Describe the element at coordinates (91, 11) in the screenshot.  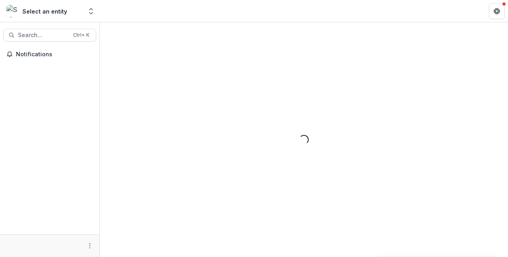
I see `button: Open entity switcher` at that location.